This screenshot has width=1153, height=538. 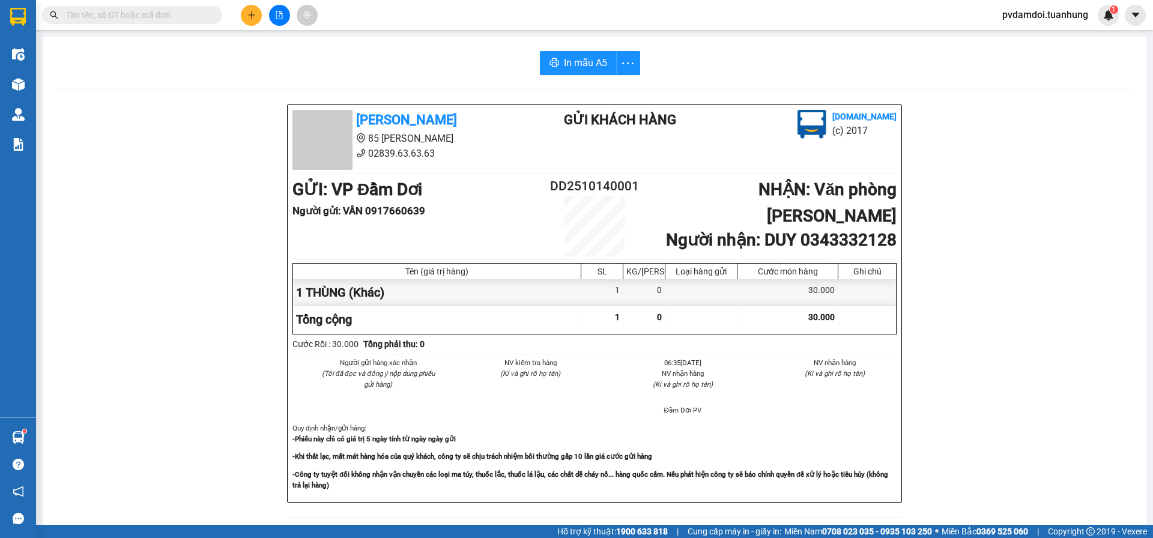 I want to click on div: Ghi chú, so click(x=867, y=272).